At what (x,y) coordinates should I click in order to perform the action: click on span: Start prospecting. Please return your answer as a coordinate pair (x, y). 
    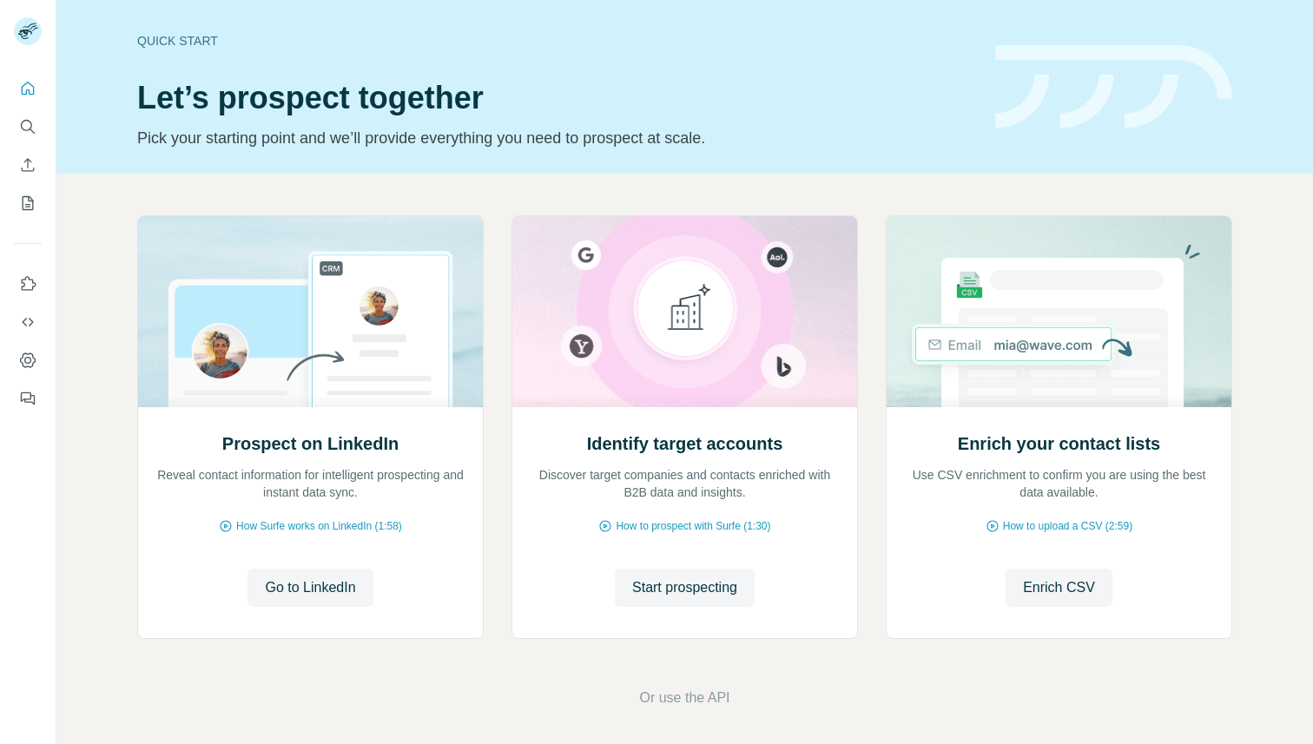
    Looking at the image, I should click on (684, 588).